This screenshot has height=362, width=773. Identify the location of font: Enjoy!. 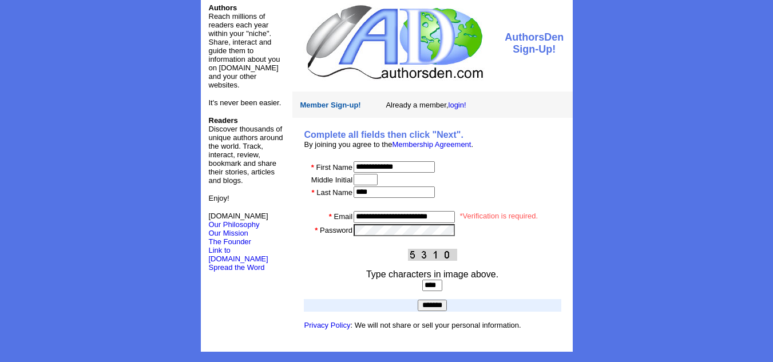
(219, 198).